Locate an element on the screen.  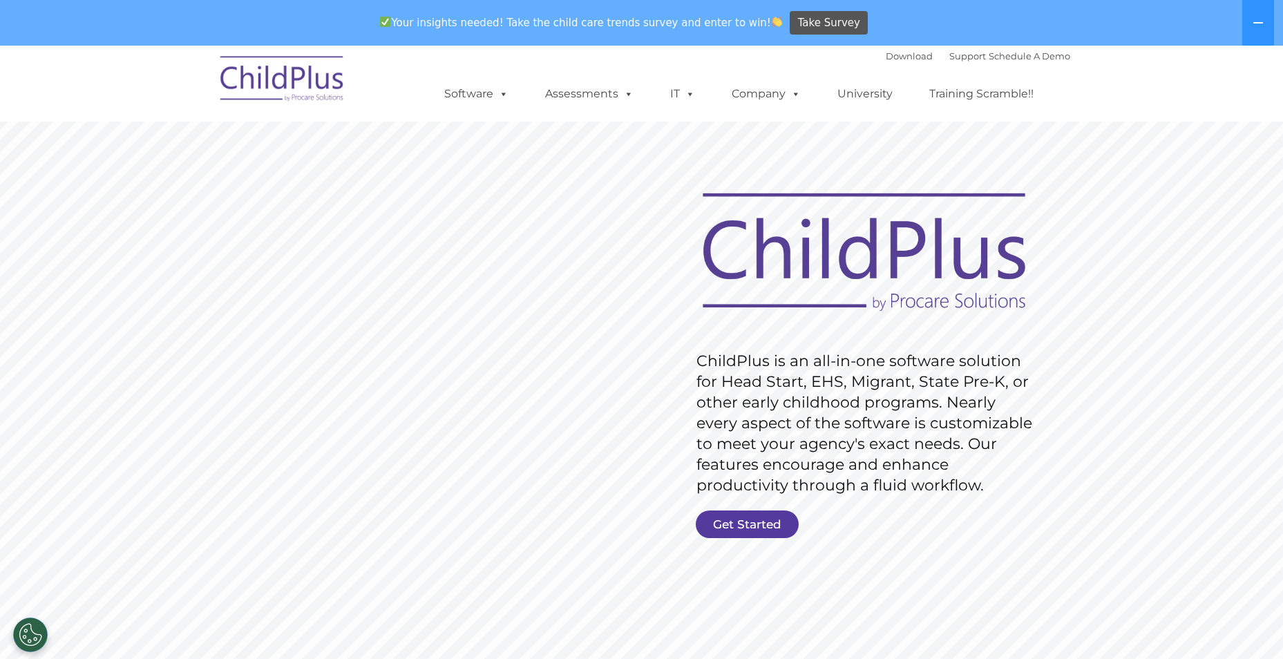
a: Download is located at coordinates (909, 56).